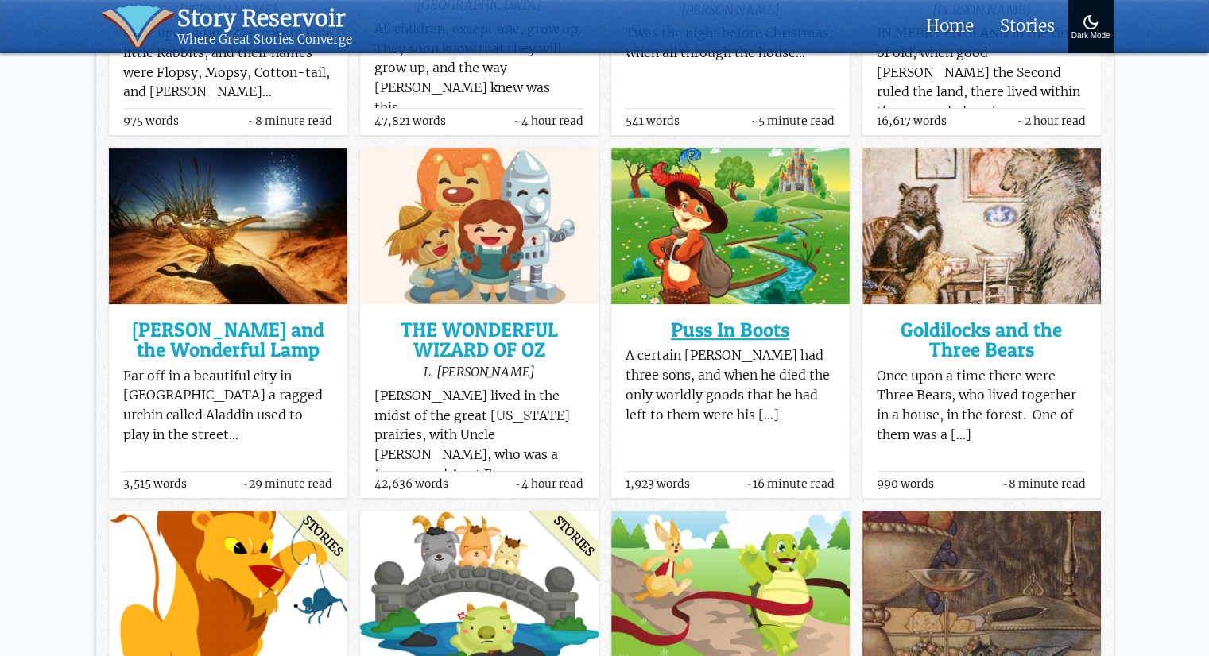  What do you see at coordinates (981, 226) in the screenshot?
I see `img: Goldilocks and the Three Bears` at bounding box center [981, 226].